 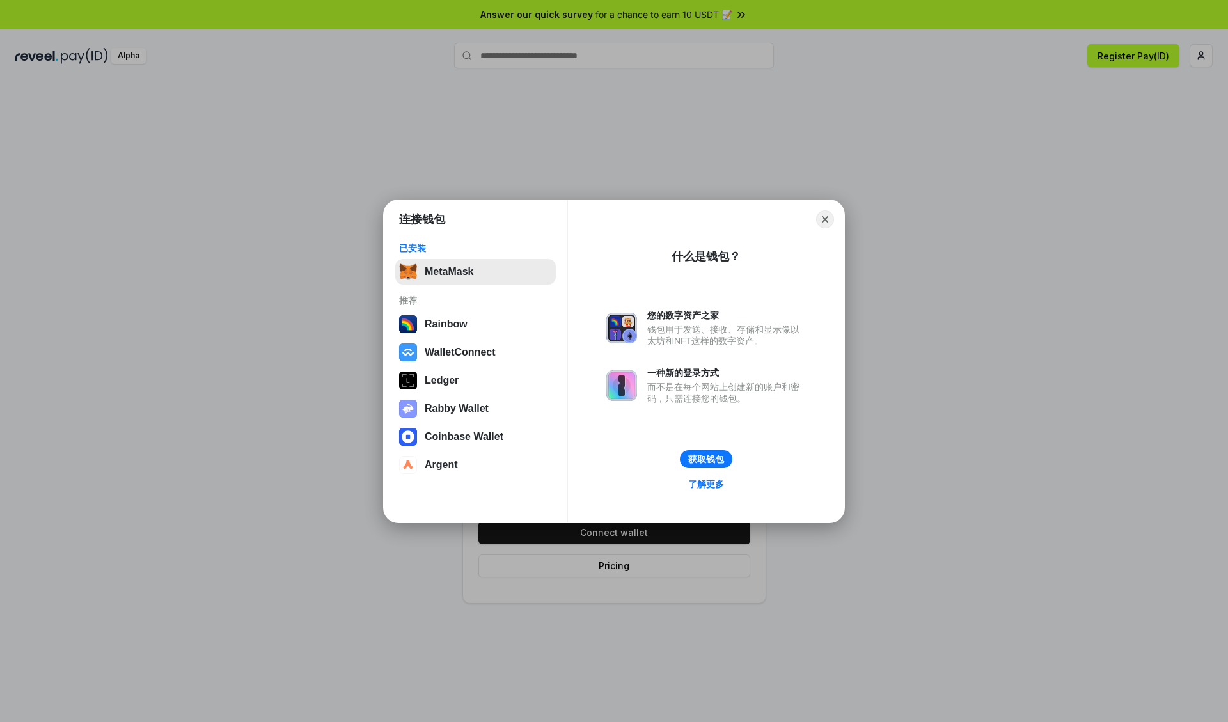 What do you see at coordinates (441, 380) in the screenshot?
I see `div: Ledger` at bounding box center [441, 380].